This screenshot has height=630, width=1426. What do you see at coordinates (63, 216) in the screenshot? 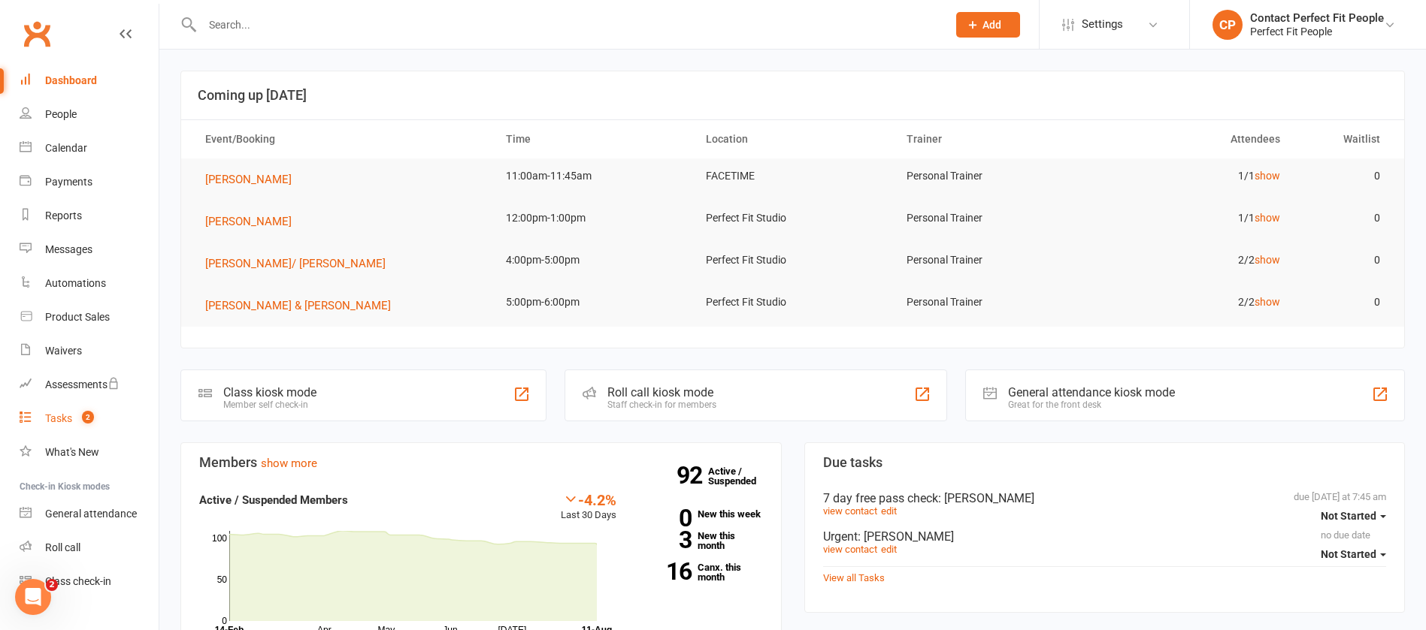
I see `div: Reports` at bounding box center [63, 216].